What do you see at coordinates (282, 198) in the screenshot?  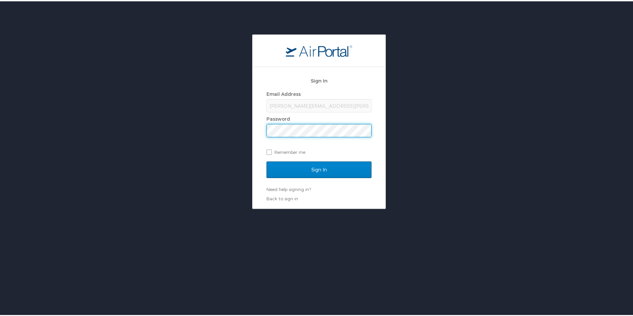 I see `a: Back to sign in` at bounding box center [282, 198].